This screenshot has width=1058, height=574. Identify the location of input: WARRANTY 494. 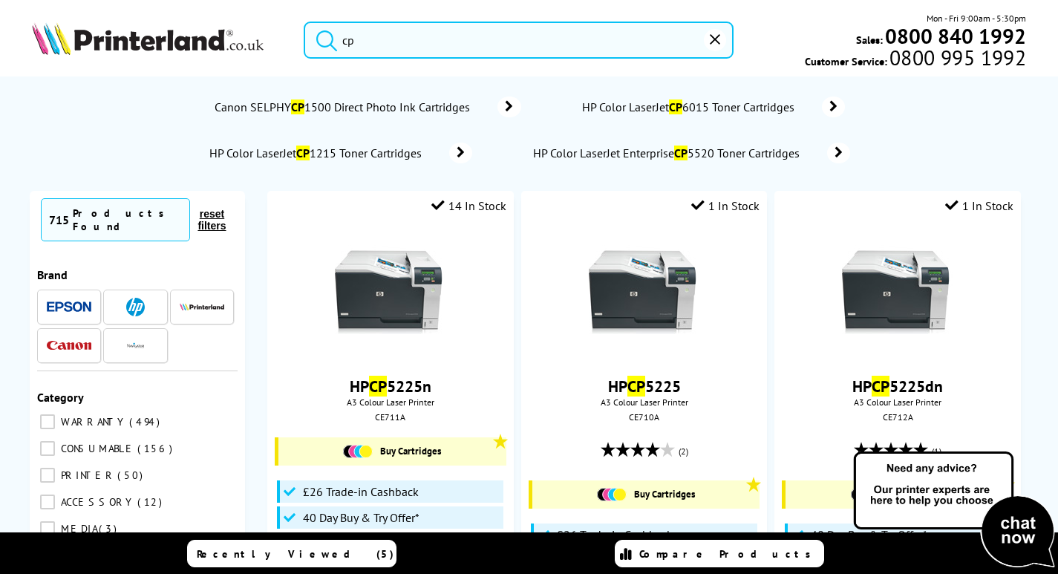
(47, 422).